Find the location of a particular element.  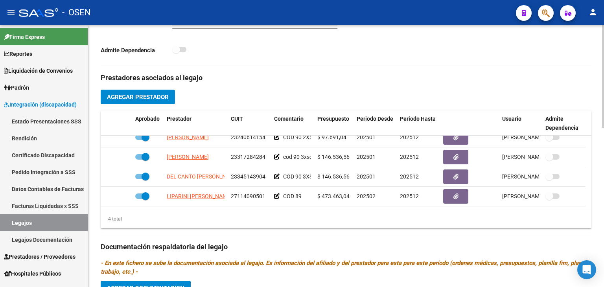

span: CUIT is located at coordinates (237, 119).